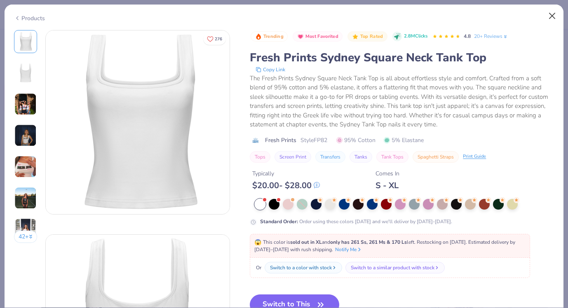 The width and height of the screenshot is (568, 308). What do you see at coordinates (467, 36) in the screenshot?
I see `span: 4.8` at bounding box center [467, 36].